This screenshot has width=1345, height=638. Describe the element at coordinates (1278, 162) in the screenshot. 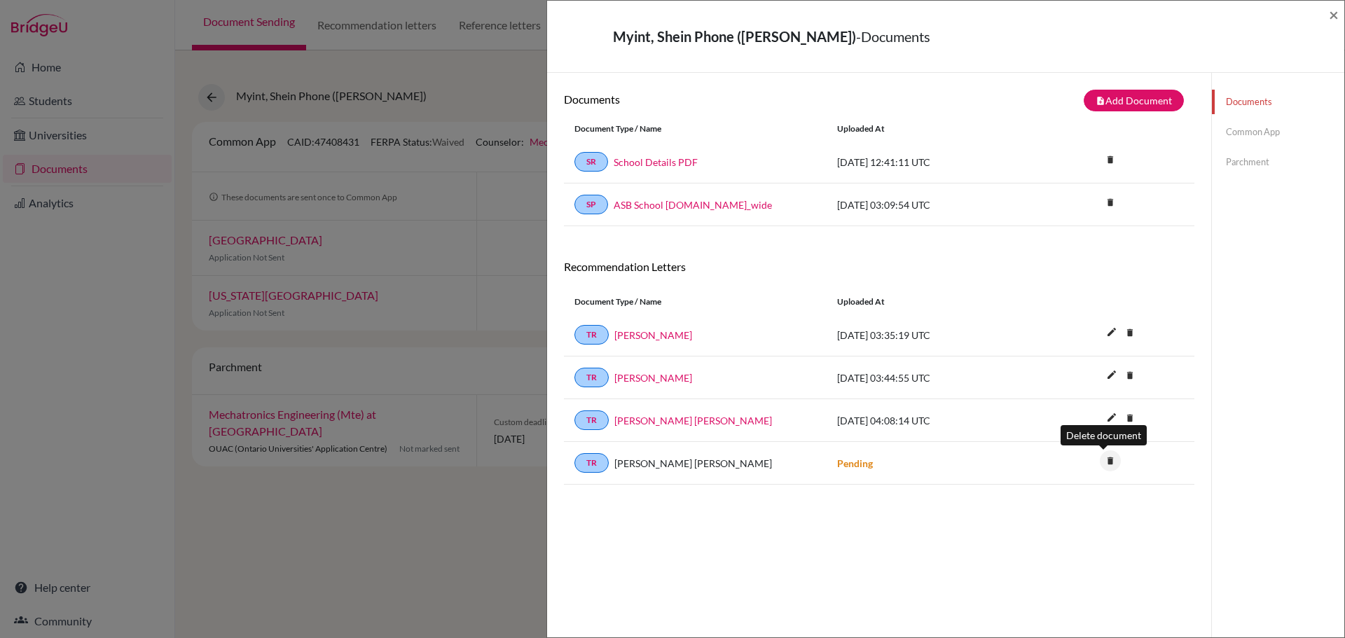

I see `a: Parchment` at that location.